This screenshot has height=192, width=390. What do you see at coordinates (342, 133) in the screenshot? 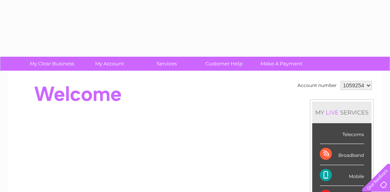
I see `div: Telecoms` at bounding box center [342, 133].